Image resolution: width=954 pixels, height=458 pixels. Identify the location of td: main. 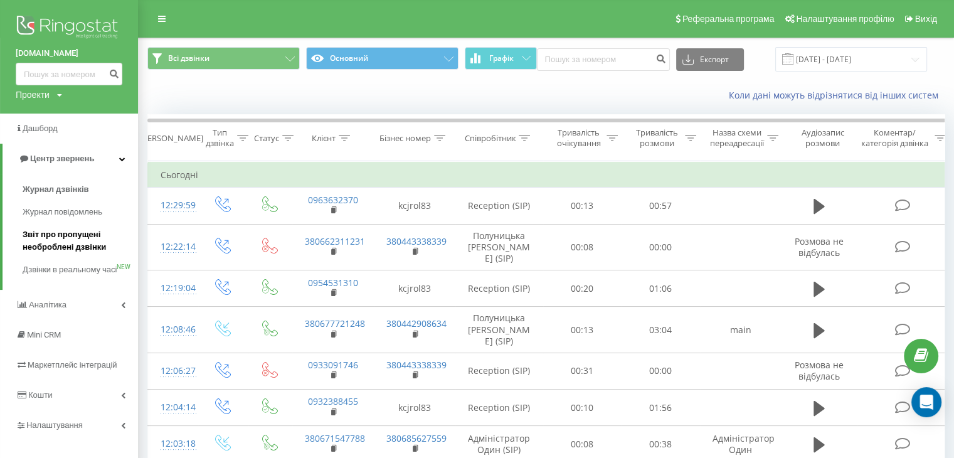
(741, 330).